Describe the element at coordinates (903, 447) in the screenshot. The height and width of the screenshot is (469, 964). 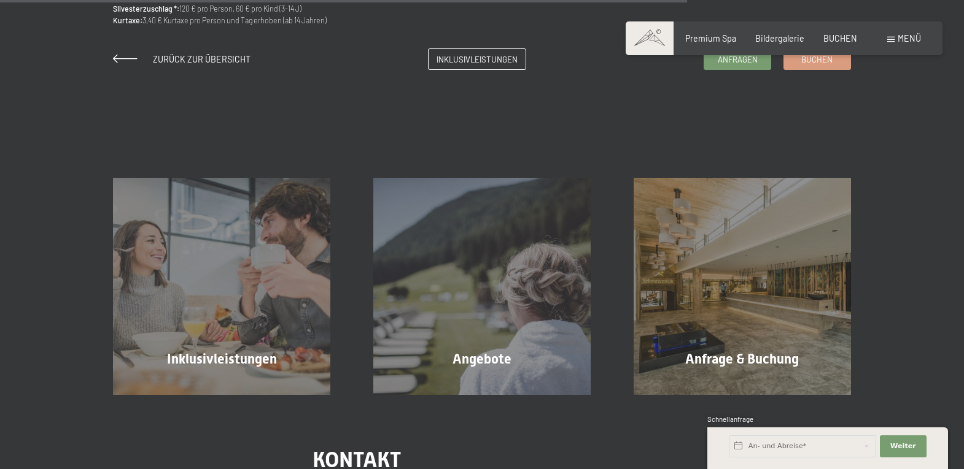
I see `button: Weiter` at that location.